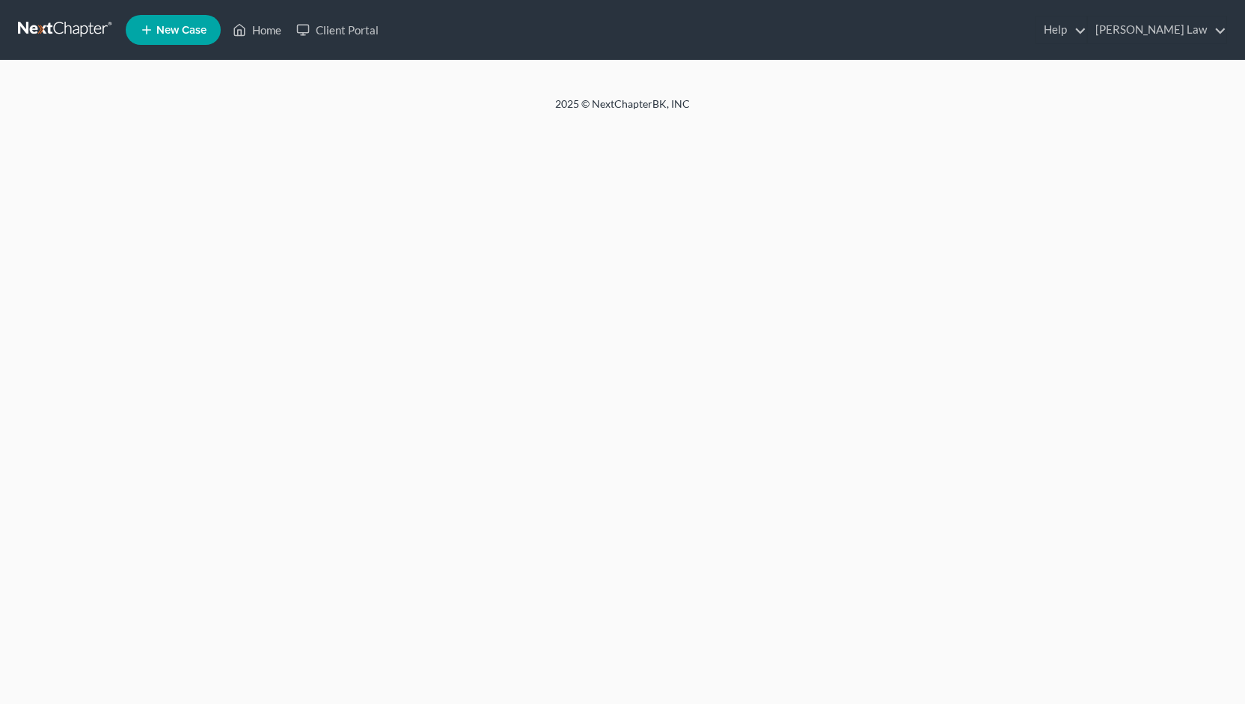  What do you see at coordinates (622, 110) in the screenshot?
I see `div: 2025 © NextChapterBK, INC` at bounding box center [622, 110].